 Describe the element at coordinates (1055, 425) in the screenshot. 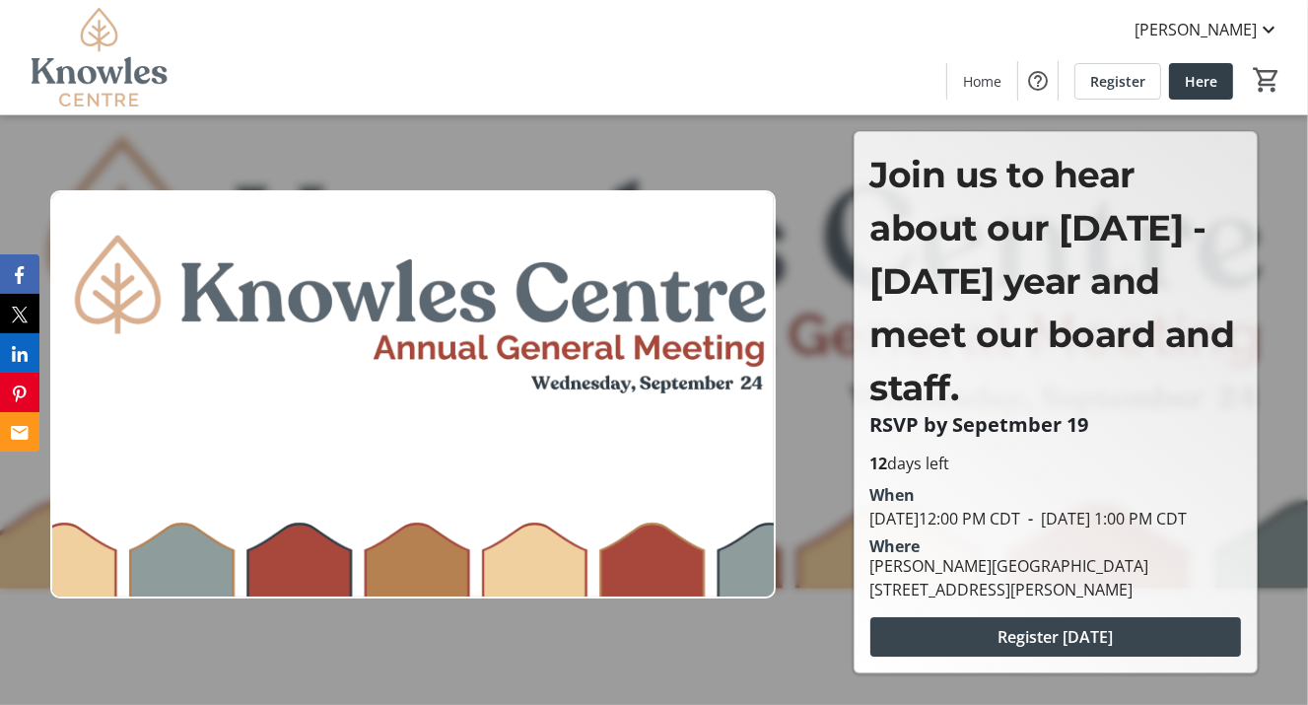

I see `p: RSVP by Sepetmber 19` at that location.